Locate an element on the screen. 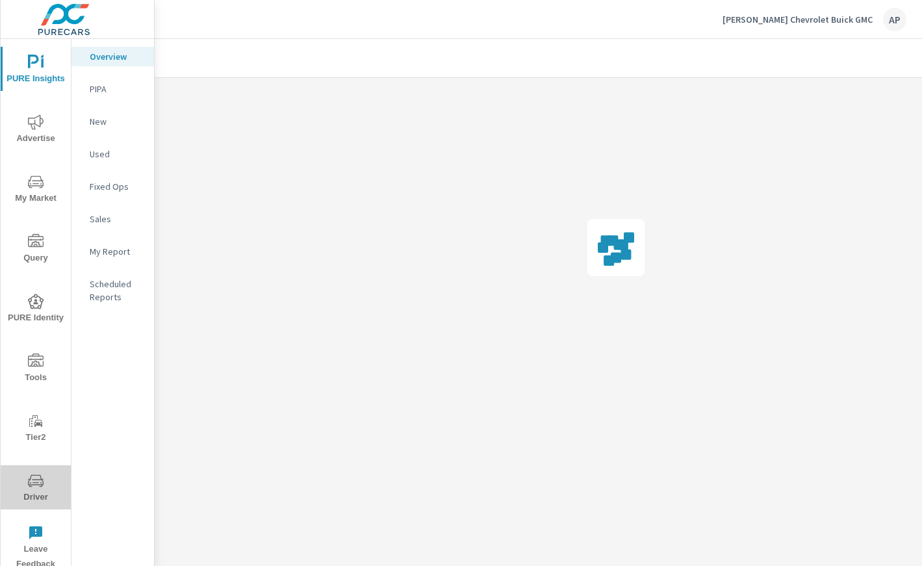 The width and height of the screenshot is (922, 566). p: PIPA is located at coordinates (116, 89).